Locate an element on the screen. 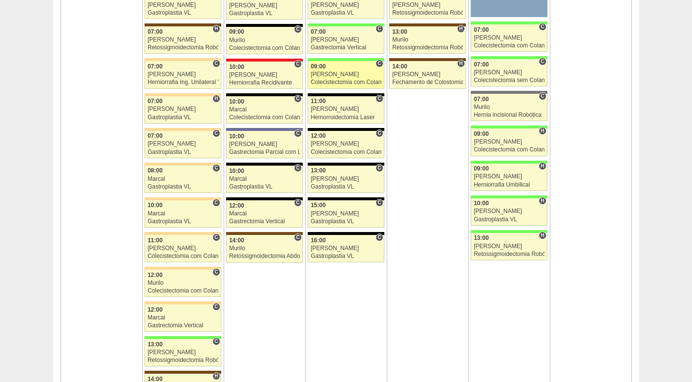 This screenshot has width=692, height=382. div: Herniorrafia Recidivante is located at coordinates (264, 82).